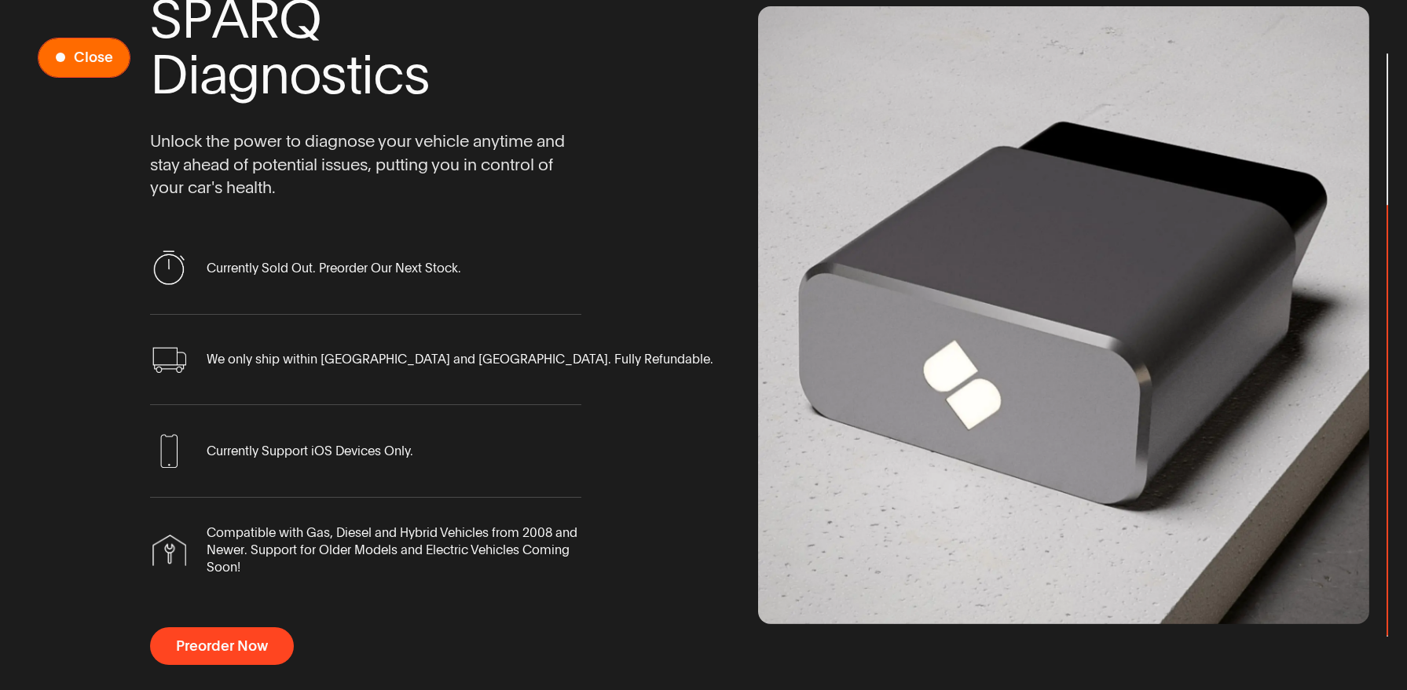 This screenshot has width=1407, height=690. What do you see at coordinates (1064, 315) in the screenshot?
I see `img: Diagnostic Tool` at bounding box center [1064, 315].